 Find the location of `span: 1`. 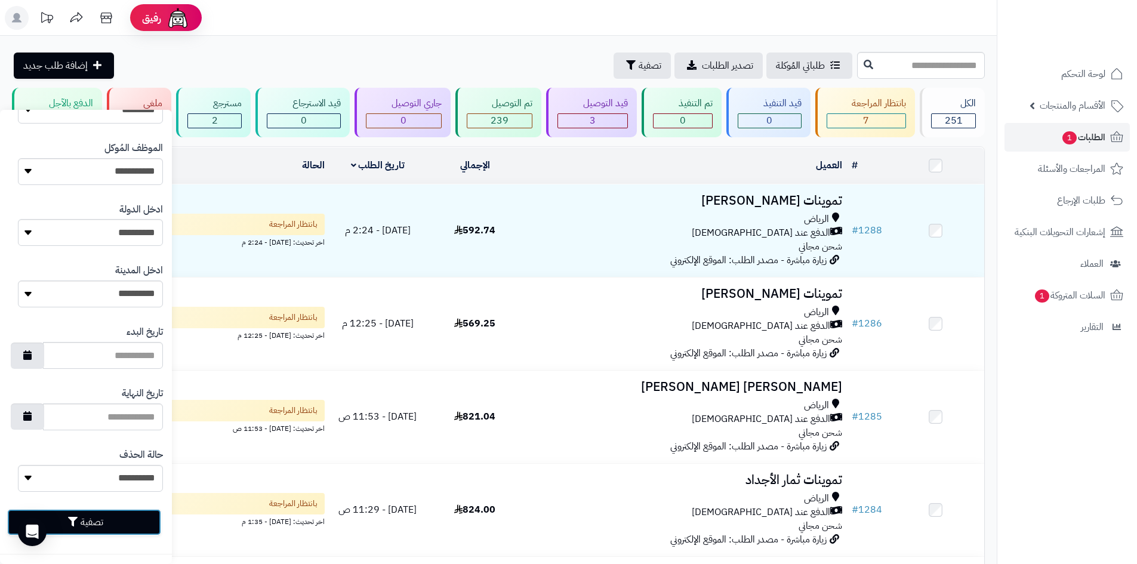

span: 1 is located at coordinates (1042, 295).